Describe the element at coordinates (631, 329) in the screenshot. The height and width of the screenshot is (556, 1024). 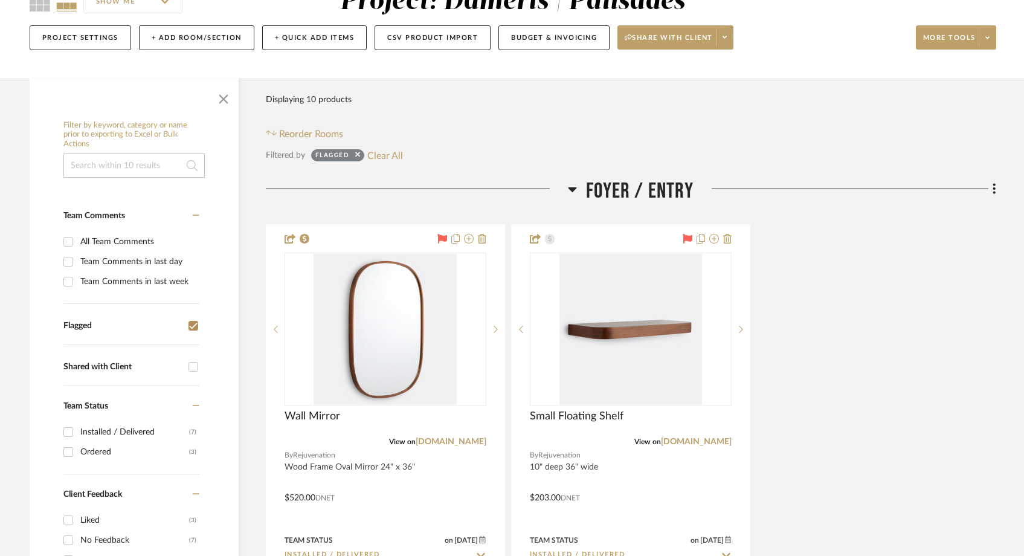
I see `img: Small Floating Shelf` at that location.